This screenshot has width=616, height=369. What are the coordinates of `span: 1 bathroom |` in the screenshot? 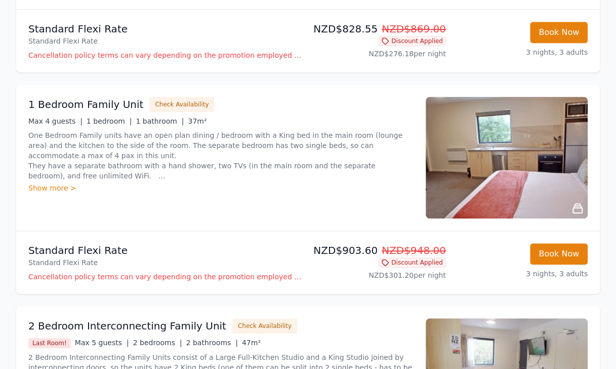 It's located at (160, 121).